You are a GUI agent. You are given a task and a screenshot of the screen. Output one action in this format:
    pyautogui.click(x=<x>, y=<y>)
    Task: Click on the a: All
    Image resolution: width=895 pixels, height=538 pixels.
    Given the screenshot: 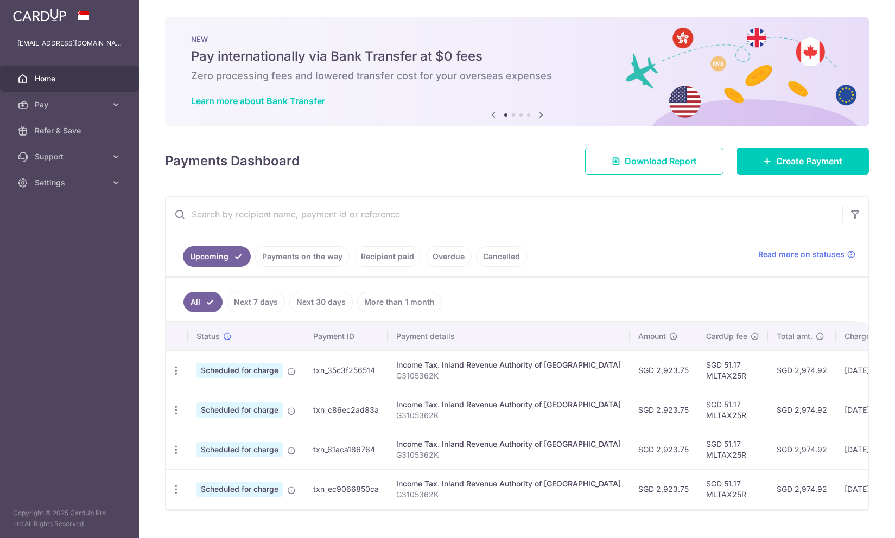 What is the action you would take?
    pyautogui.click(x=203, y=302)
    